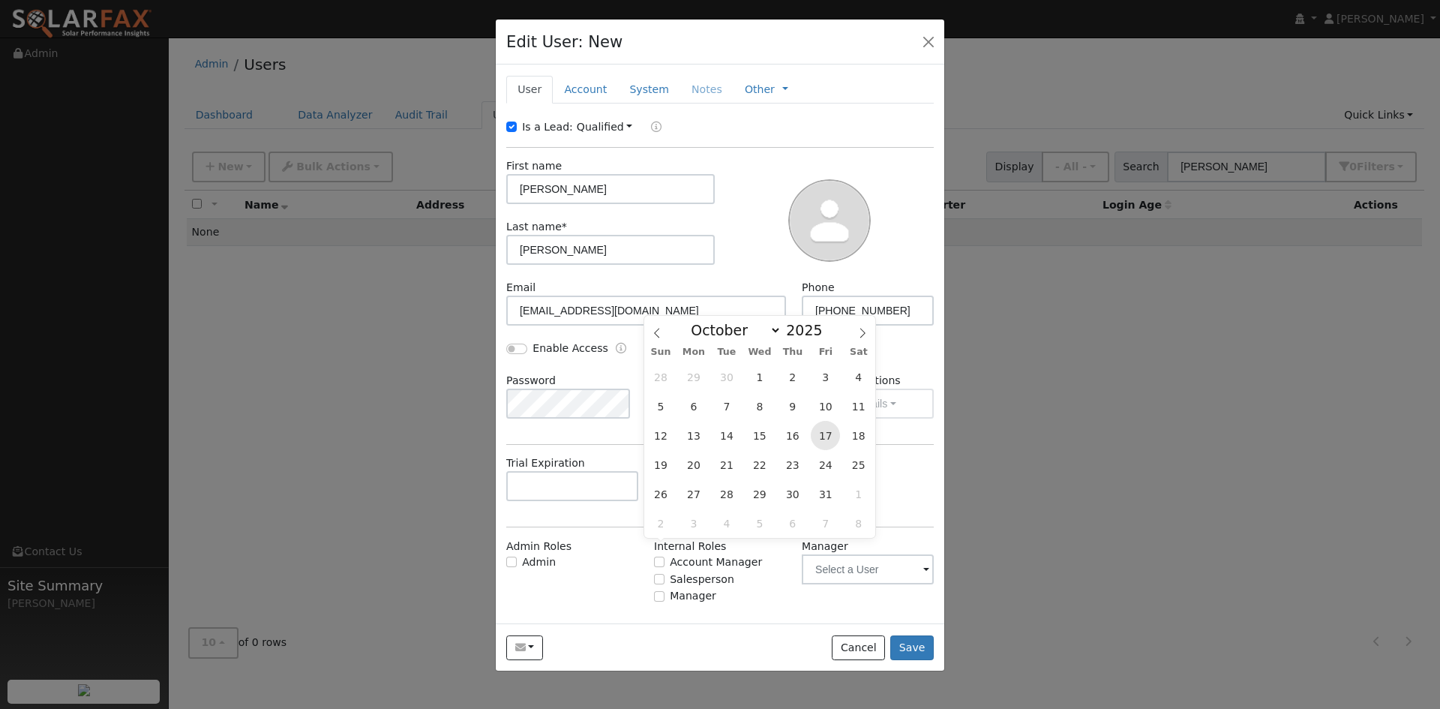  I want to click on span: October 28, 2025, so click(726, 493).